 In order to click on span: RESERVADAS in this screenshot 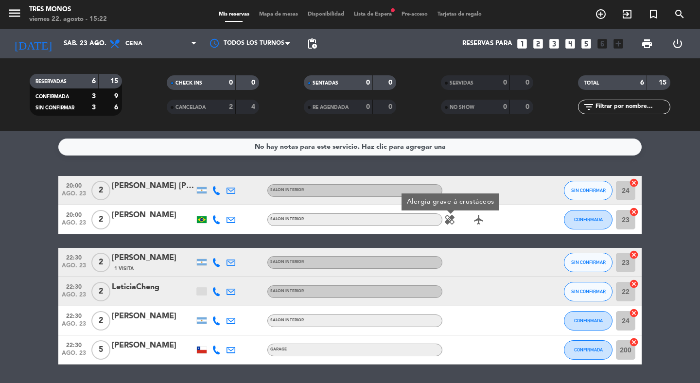, I will do `click(51, 82)`.